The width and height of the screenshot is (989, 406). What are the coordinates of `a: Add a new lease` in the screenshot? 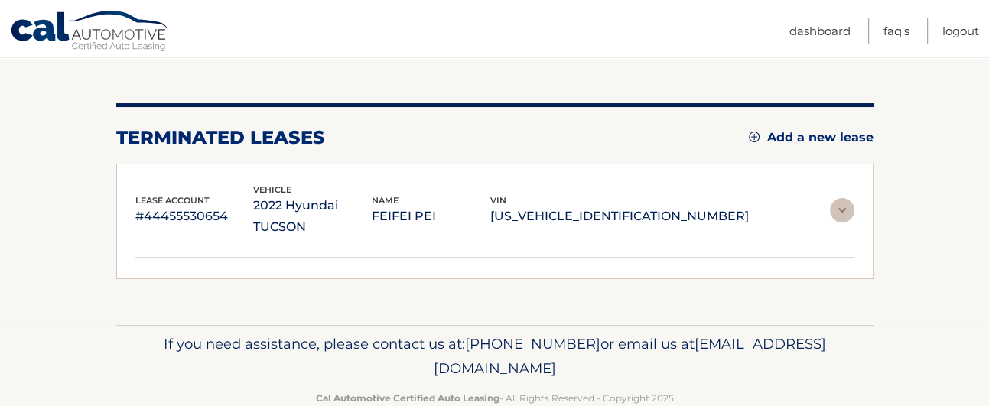 It's located at (811, 138).